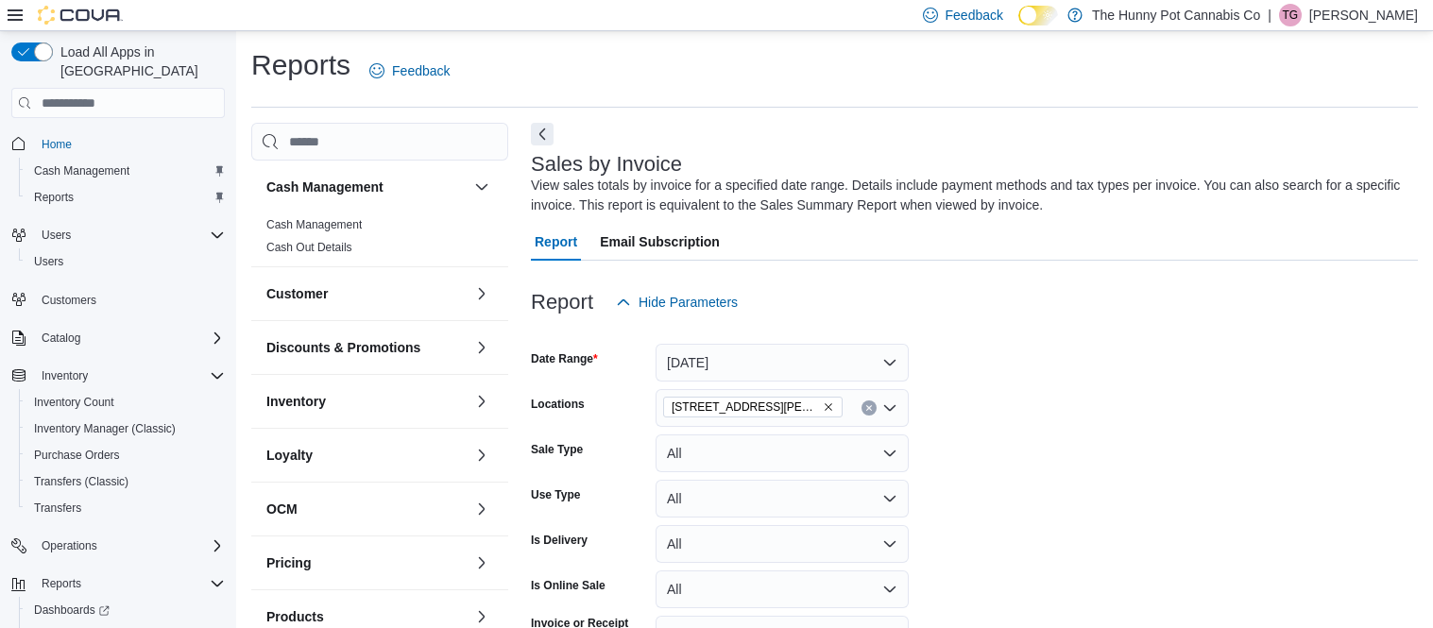 This screenshot has height=628, width=1433. I want to click on h3: Inventory, so click(296, 402).